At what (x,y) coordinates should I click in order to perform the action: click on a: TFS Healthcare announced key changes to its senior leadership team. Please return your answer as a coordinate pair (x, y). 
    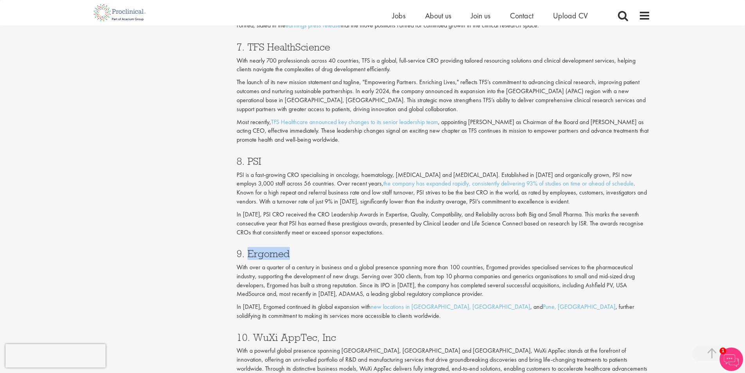
    Looking at the image, I should click on (354, 122).